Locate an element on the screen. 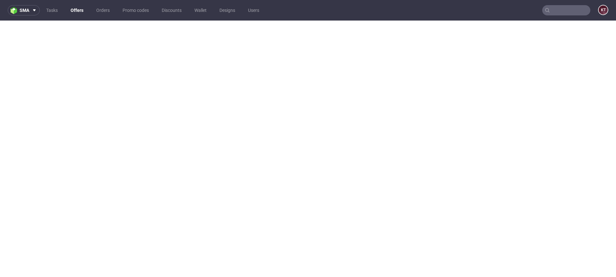 The width and height of the screenshot is (616, 277). a: Orders is located at coordinates (103, 10).